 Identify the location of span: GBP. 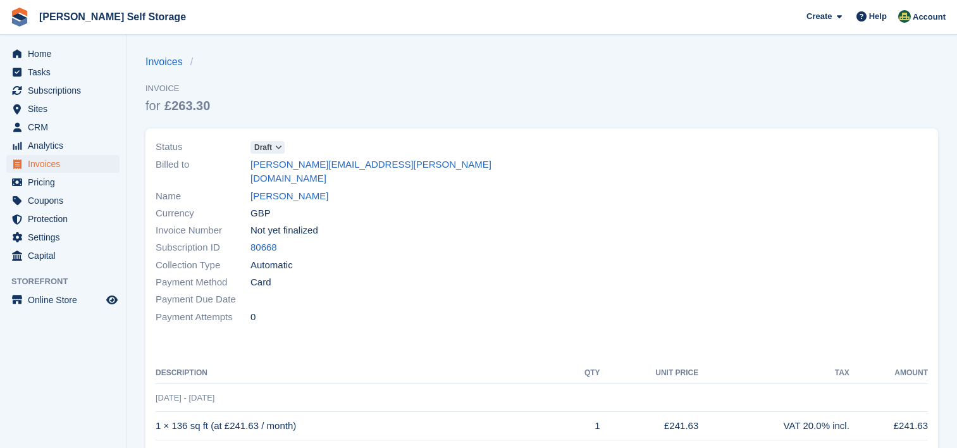
(260, 213).